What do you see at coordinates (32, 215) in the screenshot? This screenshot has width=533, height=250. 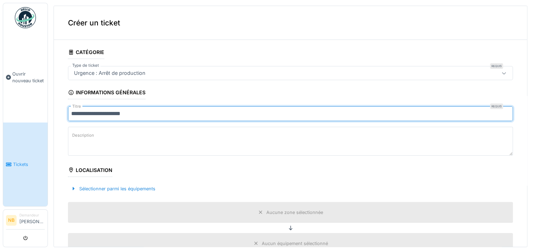 I see `div: Demandeur` at bounding box center [32, 215].